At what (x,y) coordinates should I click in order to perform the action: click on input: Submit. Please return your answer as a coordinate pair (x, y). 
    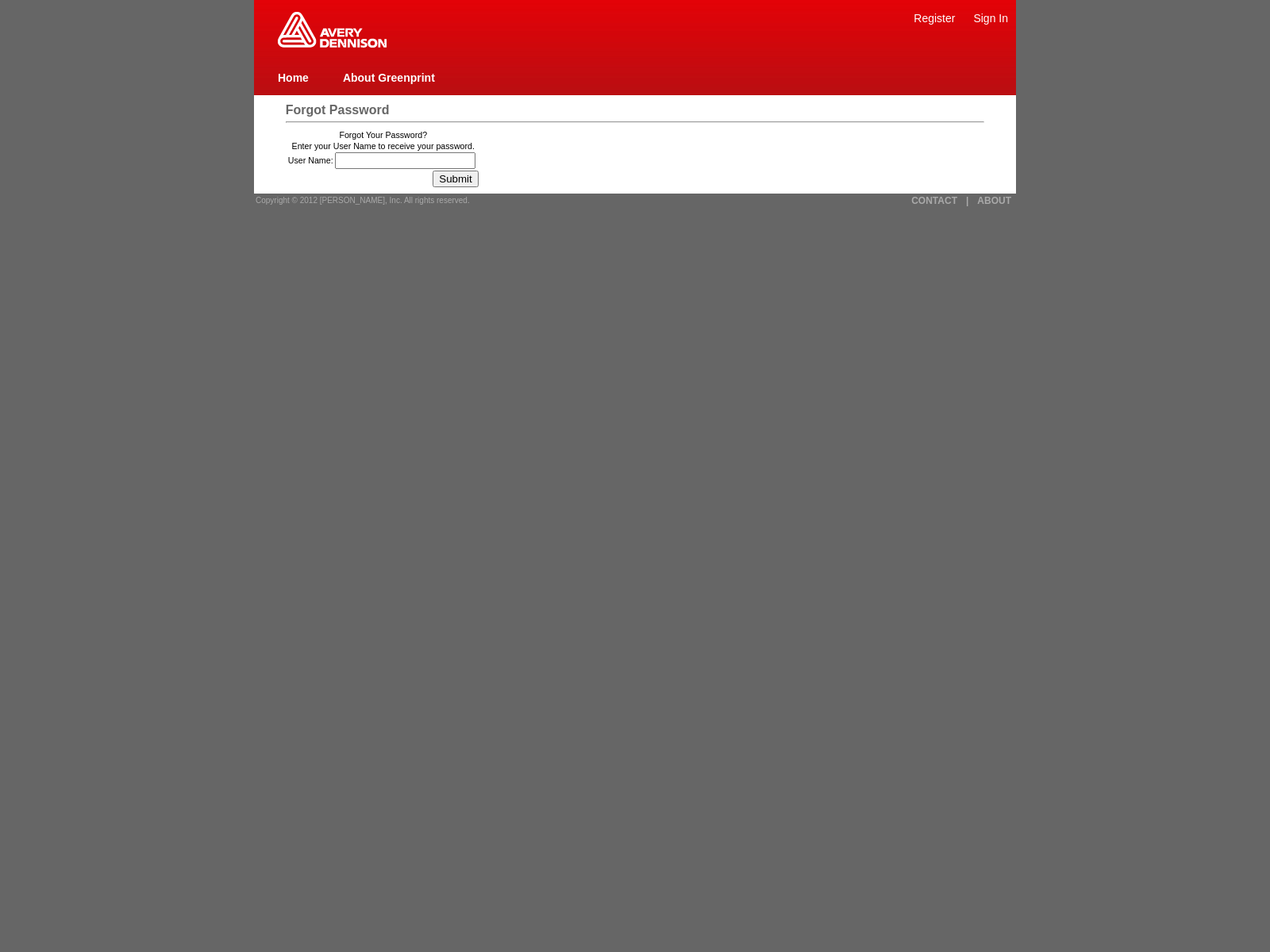
    Looking at the image, I should click on (455, 178).